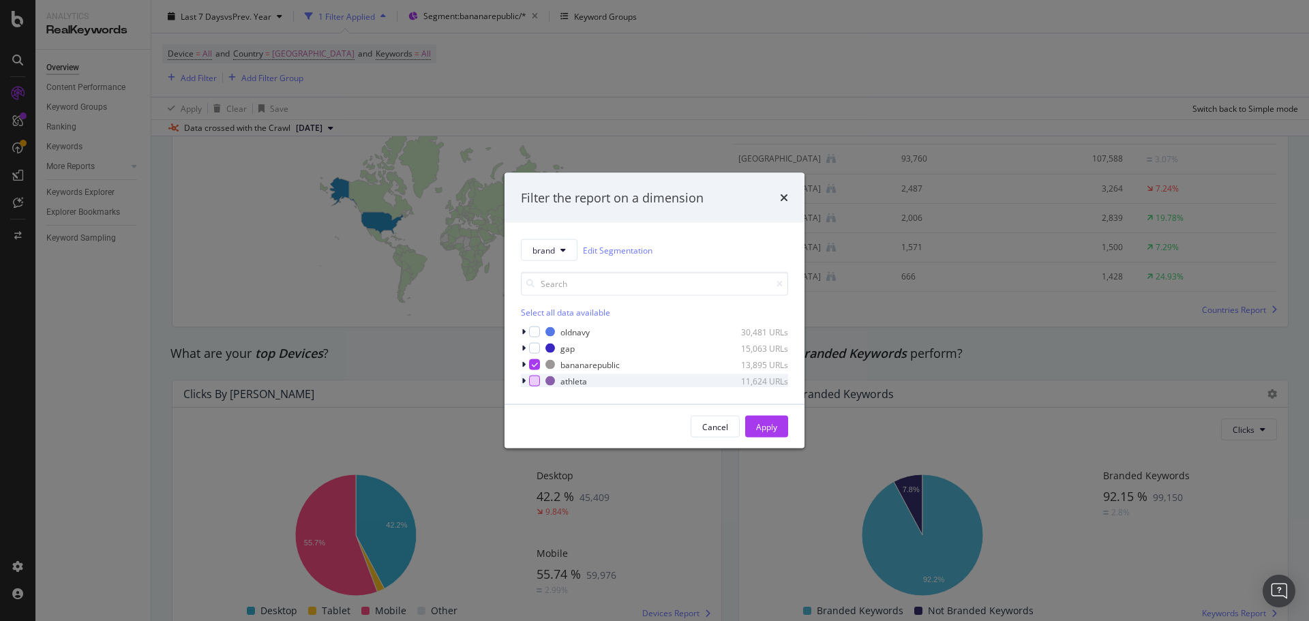 This screenshot has width=1309, height=621. What do you see at coordinates (755, 364) in the screenshot?
I see `div: 13,895 URLs` at bounding box center [755, 364].